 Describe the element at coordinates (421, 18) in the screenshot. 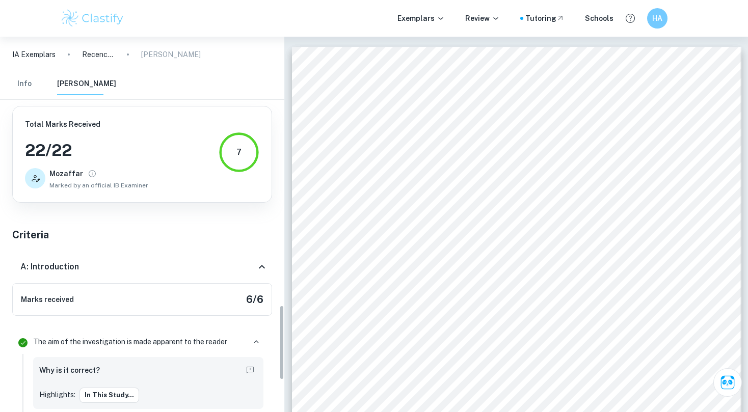

I see `p: Exemplars` at that location.